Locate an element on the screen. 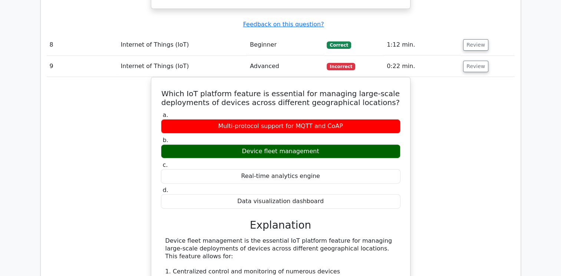 The image size is (561, 276). div: Real-time analytics engine is located at coordinates (281, 176).